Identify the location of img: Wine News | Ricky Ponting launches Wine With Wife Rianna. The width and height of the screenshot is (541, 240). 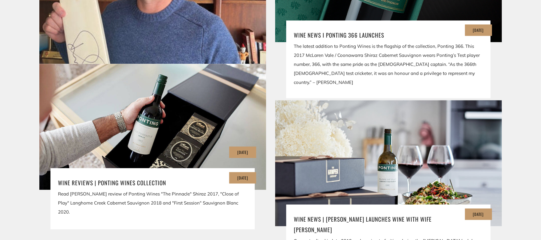
(388, 163).